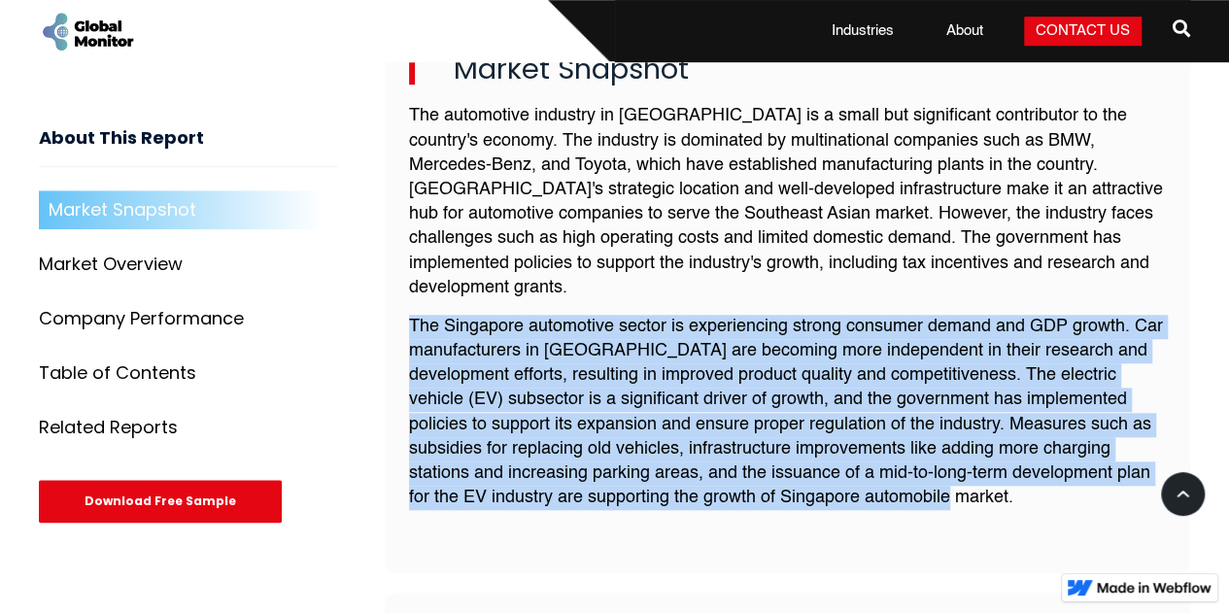  What do you see at coordinates (788, 70) in the screenshot?
I see `h2: Market Snapshot` at bounding box center [788, 70].